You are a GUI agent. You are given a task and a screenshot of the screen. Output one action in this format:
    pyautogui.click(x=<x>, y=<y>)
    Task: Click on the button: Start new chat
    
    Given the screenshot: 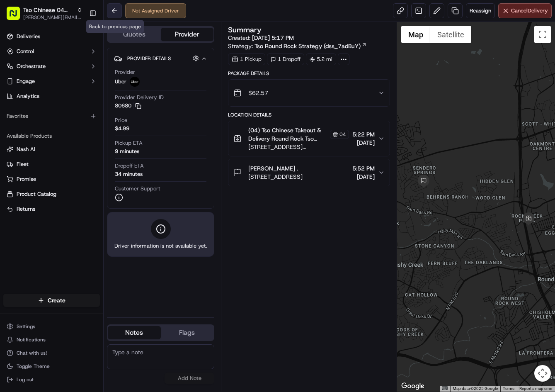 What is the action you would take?
    pyautogui.click(x=146, y=87)
    